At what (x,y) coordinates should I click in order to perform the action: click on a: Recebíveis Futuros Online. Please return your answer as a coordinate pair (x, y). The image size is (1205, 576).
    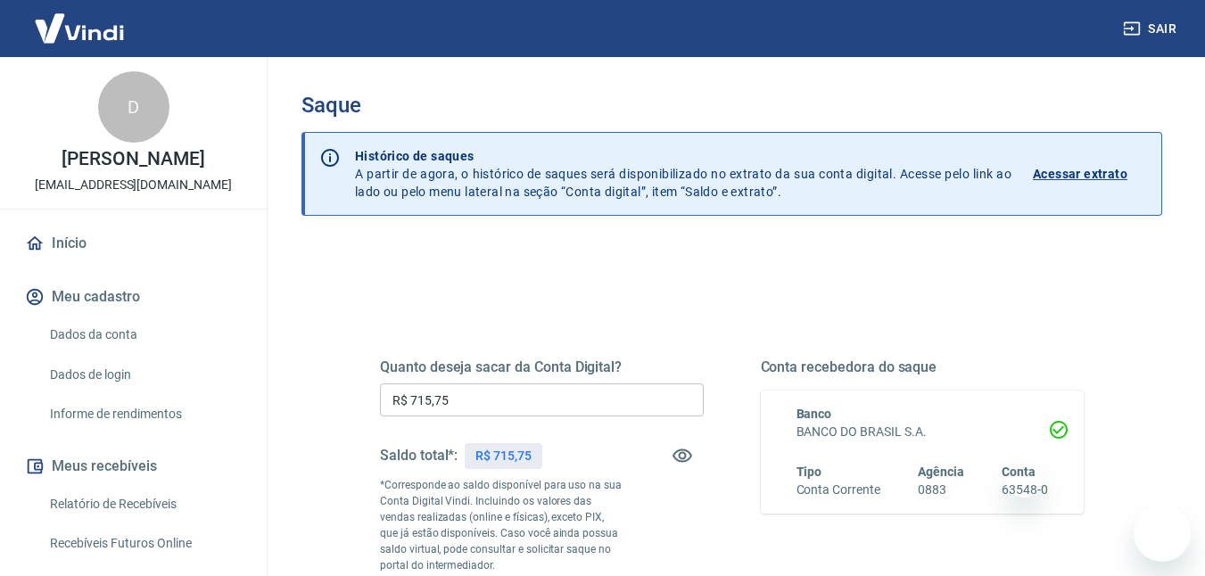
    Looking at the image, I should click on (144, 543).